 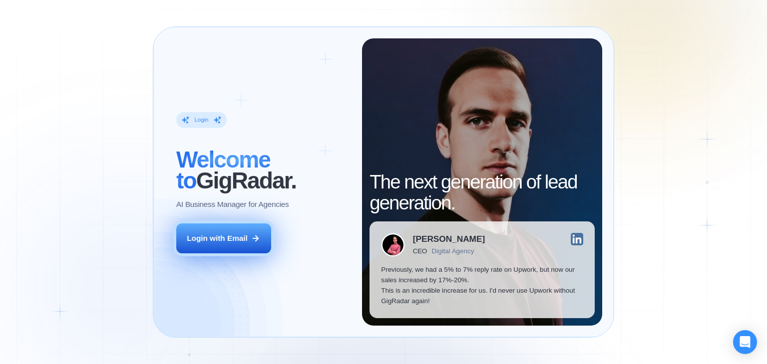 I want to click on span: Welcome to, so click(x=223, y=170).